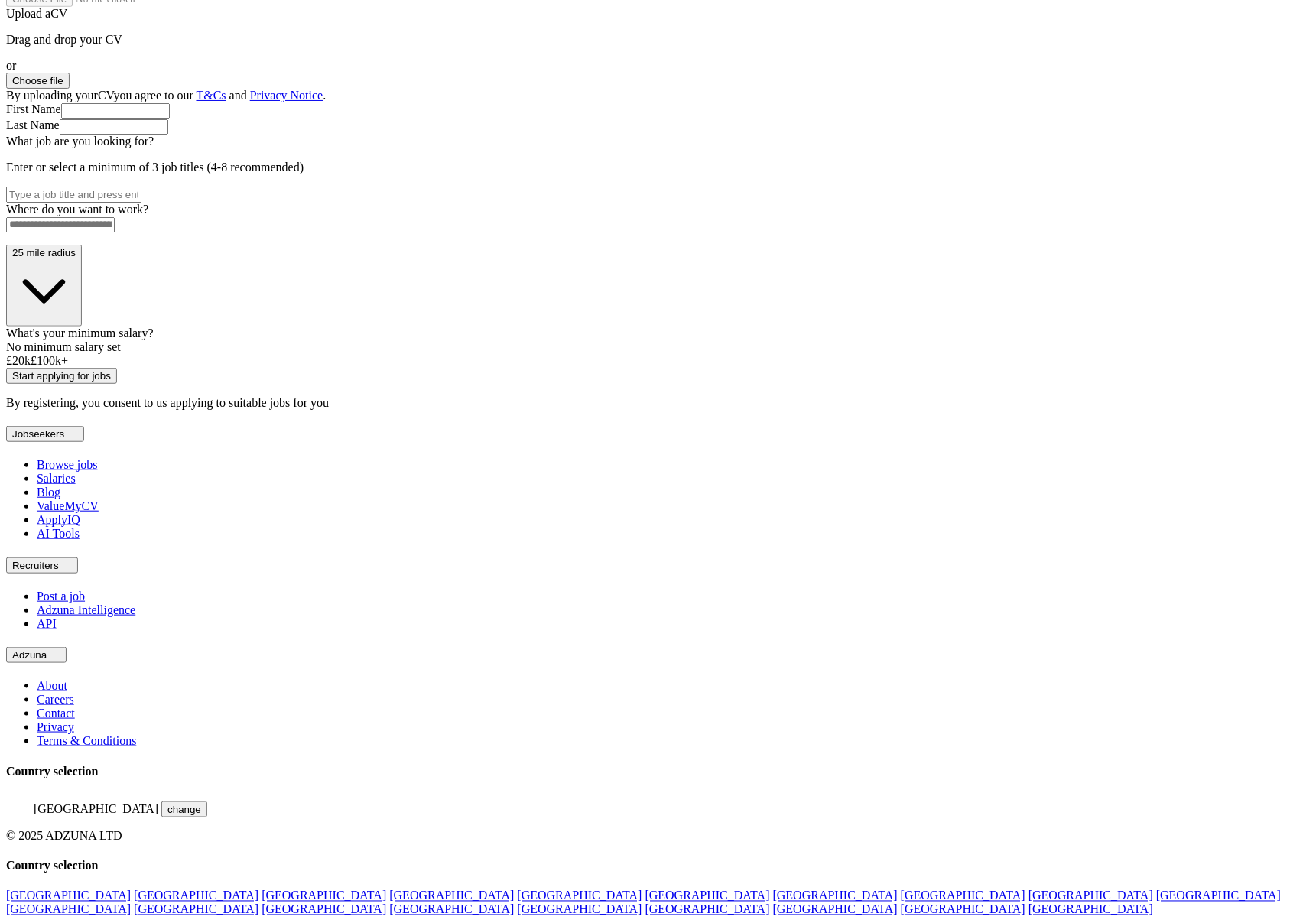 The height and width of the screenshot is (923, 1290). I want to click on a: About, so click(52, 685).